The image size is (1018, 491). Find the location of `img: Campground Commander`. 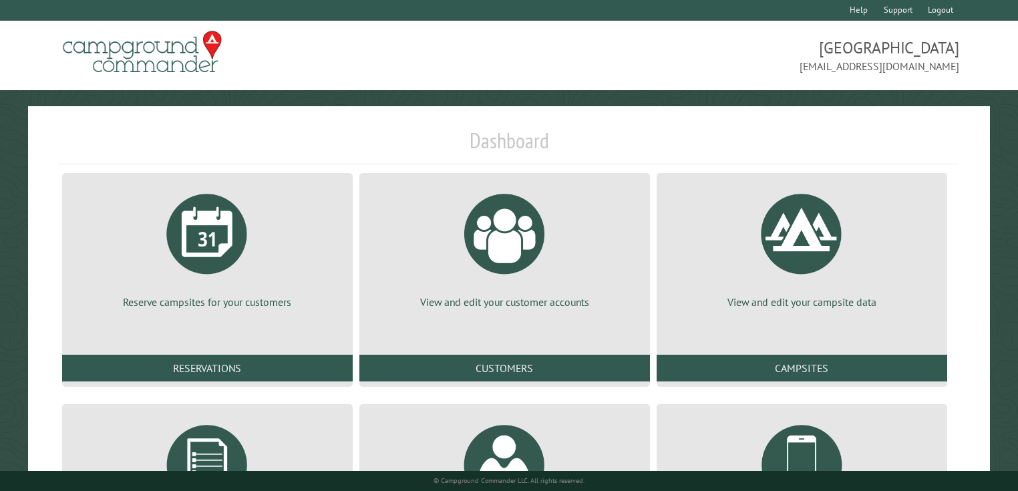

img: Campground Commander is located at coordinates (142, 52).